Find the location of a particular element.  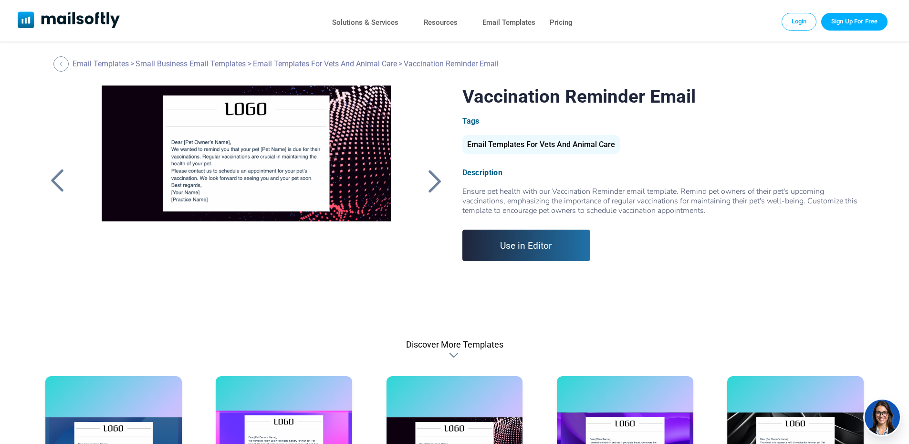

a: Solutions & Services is located at coordinates (365, 22).